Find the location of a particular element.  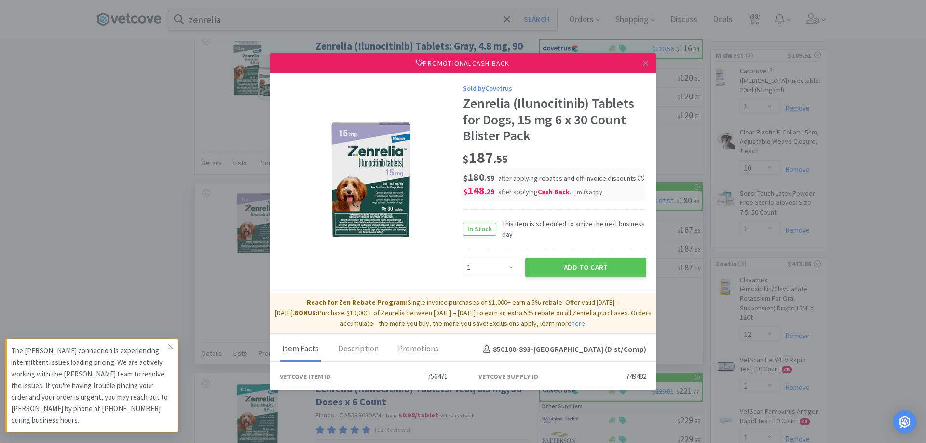

div: Vetcove Supply ID is located at coordinates (509, 377).